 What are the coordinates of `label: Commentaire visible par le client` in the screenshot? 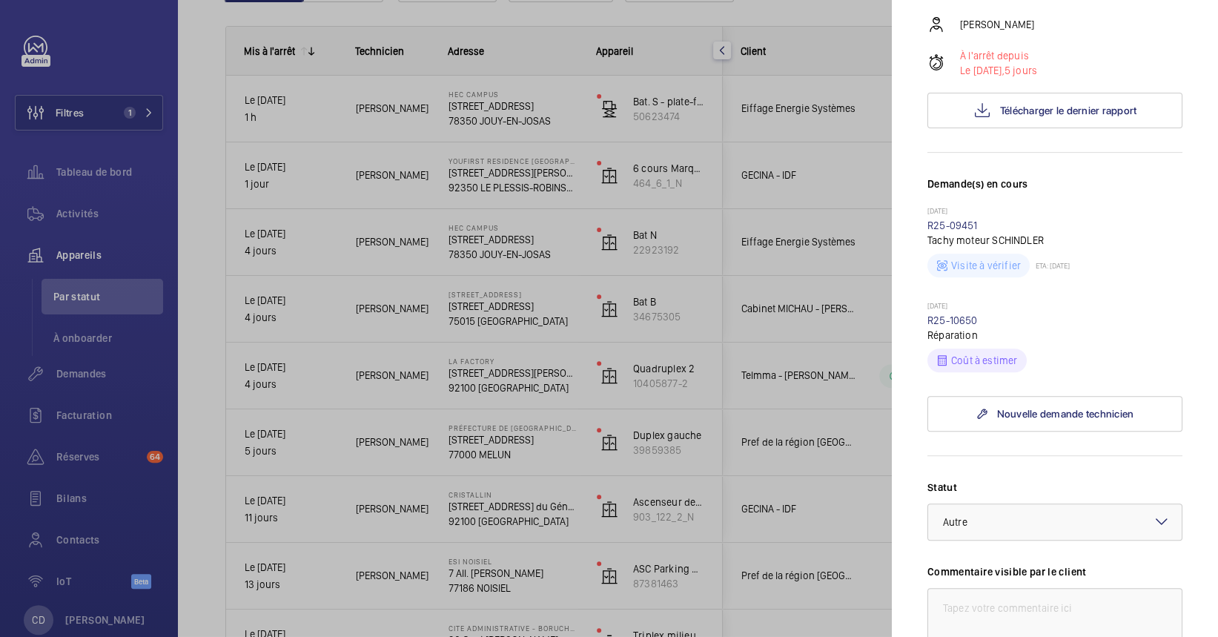 It's located at (1055, 572).